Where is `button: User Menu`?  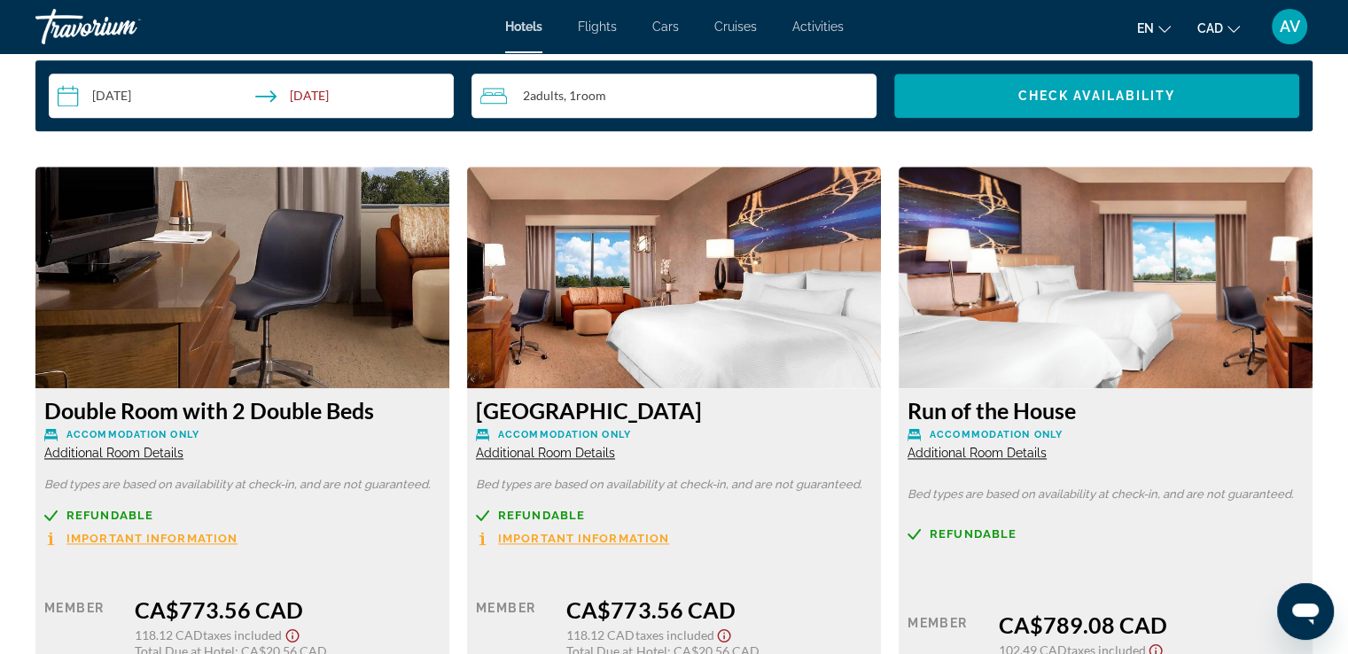 button: User Menu is located at coordinates (1289, 27).